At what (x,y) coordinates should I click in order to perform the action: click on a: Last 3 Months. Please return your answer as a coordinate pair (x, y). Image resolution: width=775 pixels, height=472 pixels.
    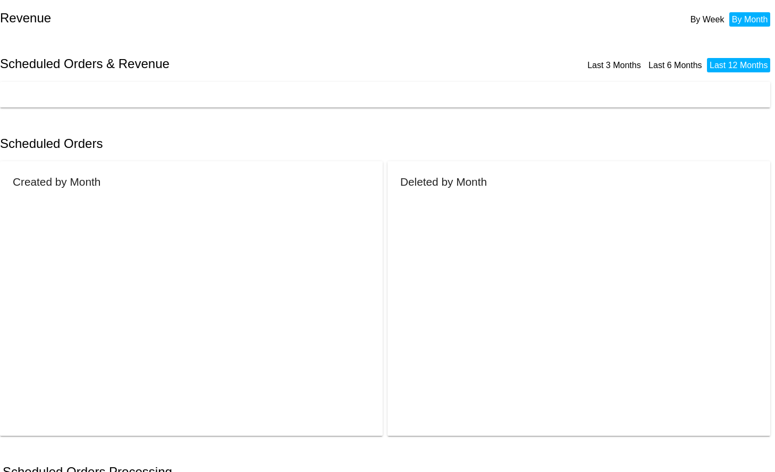
    Looking at the image, I should click on (614, 65).